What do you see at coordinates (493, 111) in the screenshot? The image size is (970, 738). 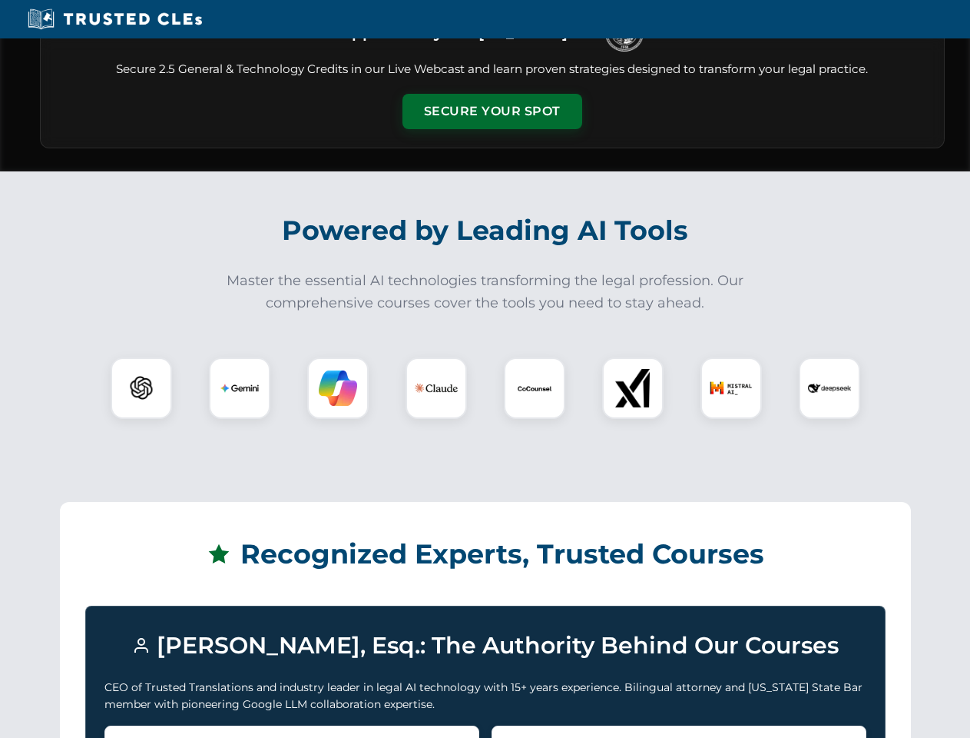 I see `button: Secure Your Spot` at bounding box center [493, 111].